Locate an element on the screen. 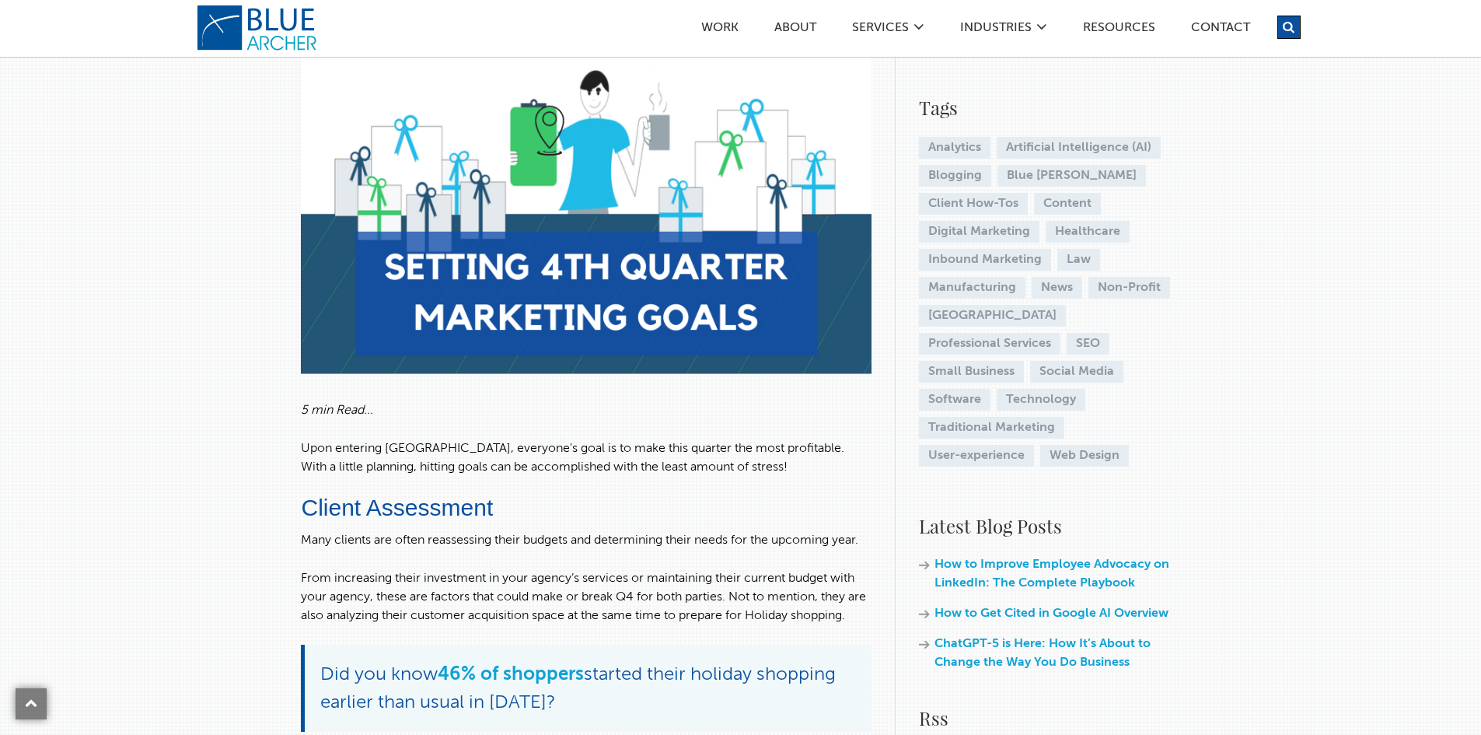 This screenshot has height=735, width=1481. a: SEO is located at coordinates (1088, 344).